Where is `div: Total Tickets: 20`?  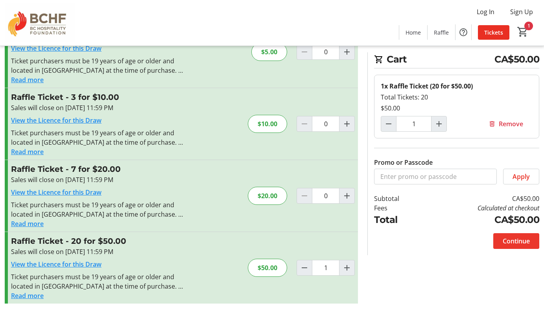
div: Total Tickets: 20 is located at coordinates (457, 97).